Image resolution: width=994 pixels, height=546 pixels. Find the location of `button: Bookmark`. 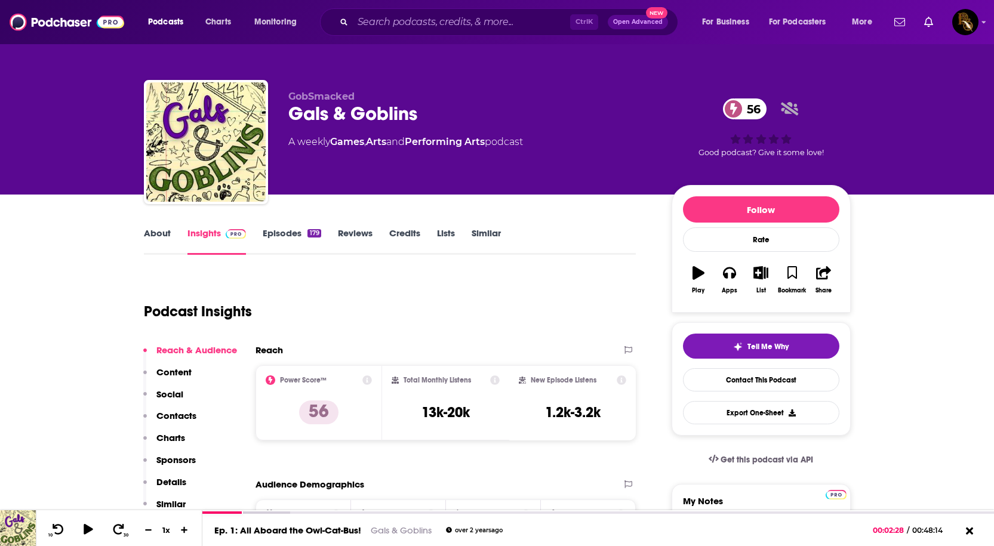

button: Bookmark is located at coordinates (792, 280).